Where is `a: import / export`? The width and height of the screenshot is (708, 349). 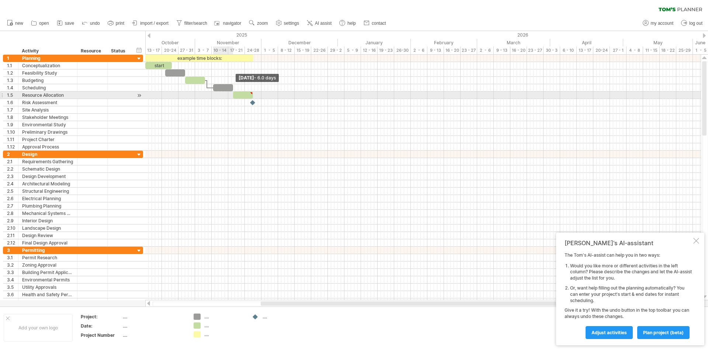
a: import / export is located at coordinates (151, 23).